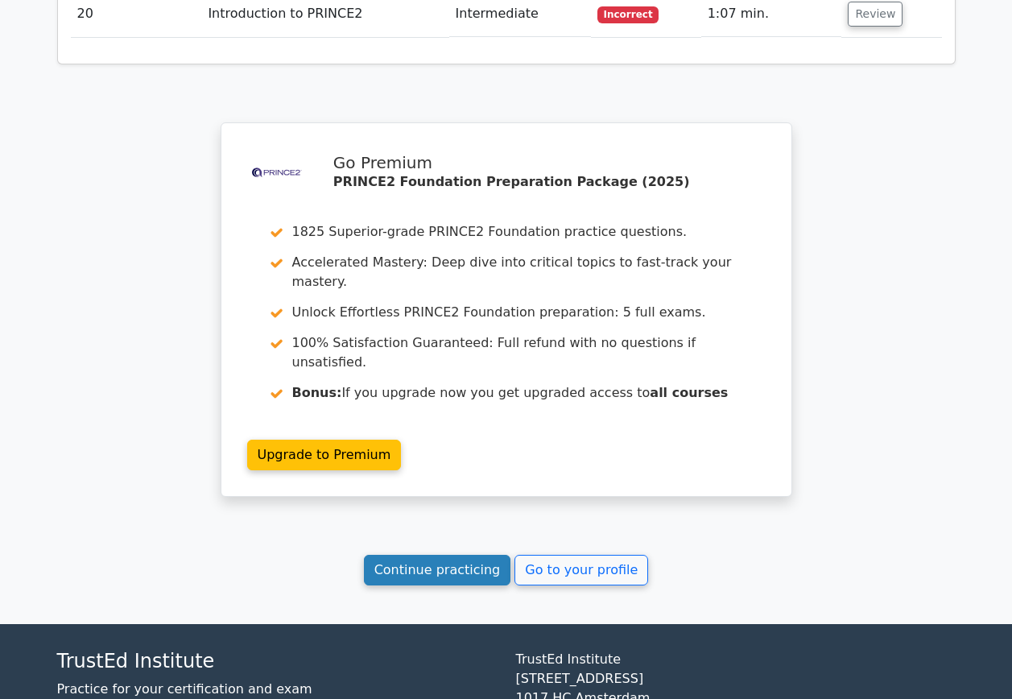  I want to click on a: Continue practicing, so click(437, 570).